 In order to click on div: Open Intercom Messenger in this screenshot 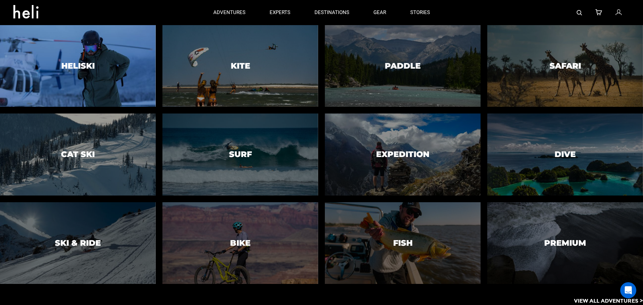, I will do `click(628, 290)`.